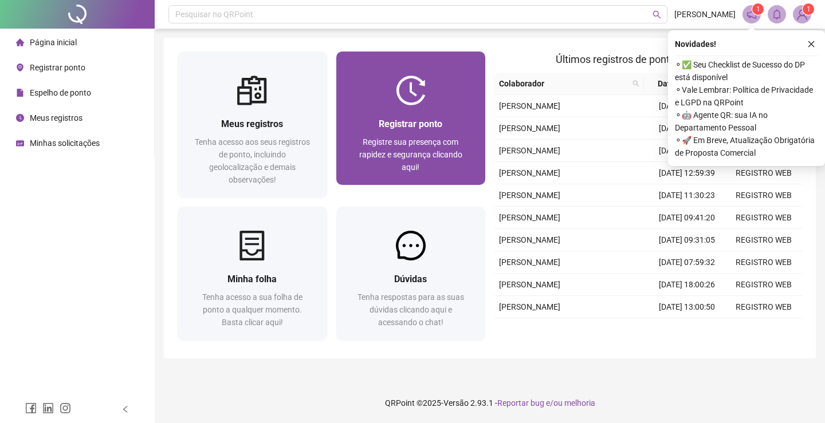 Image resolution: width=825 pixels, height=423 pixels. Describe the element at coordinates (746, 121) in the screenshot. I see `span: ⚬ 🤖 Agente QR: sua IA no Departamento Pessoal` at that location.